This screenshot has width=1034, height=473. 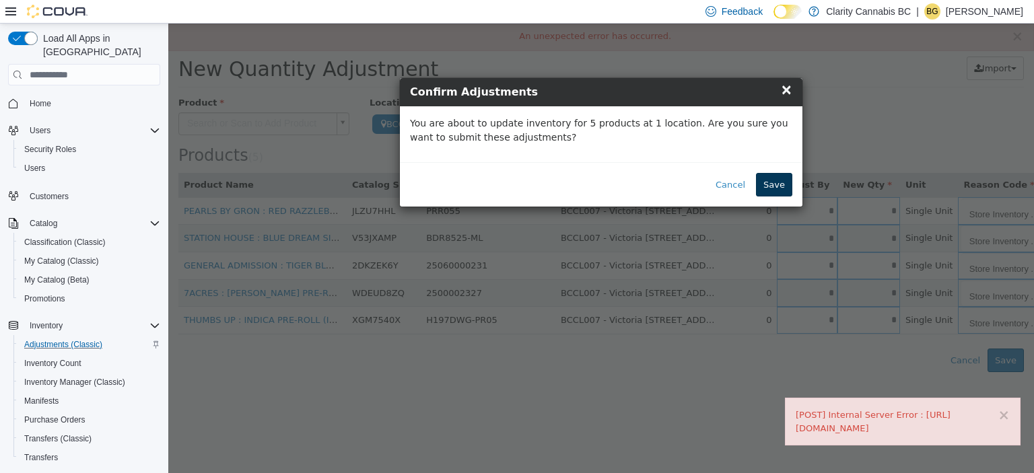 What do you see at coordinates (742, 11) in the screenshot?
I see `span: Feedback` at bounding box center [742, 11].